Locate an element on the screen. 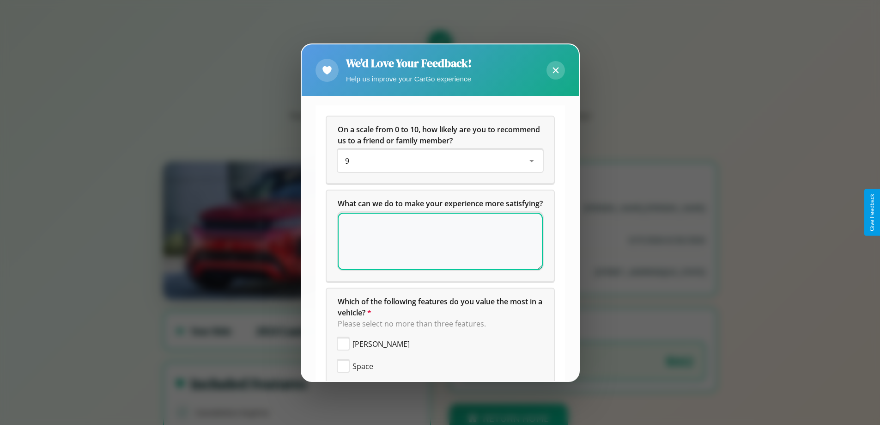 The width and height of the screenshot is (880, 425). span: 9 is located at coordinates (347, 161).